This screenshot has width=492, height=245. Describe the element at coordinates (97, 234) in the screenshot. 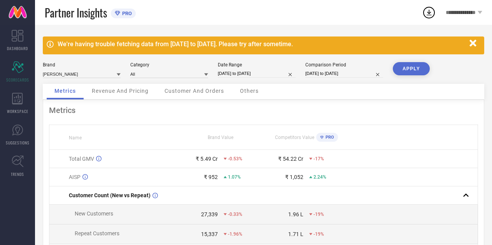

I see `span: Repeat Customers` at that location.